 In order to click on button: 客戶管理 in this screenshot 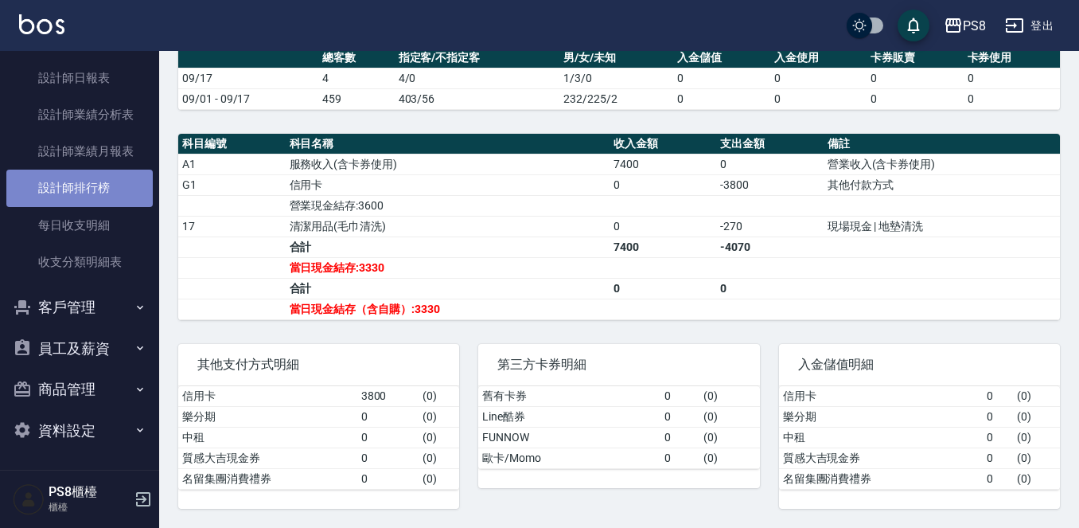, I will do `click(80, 307)`.